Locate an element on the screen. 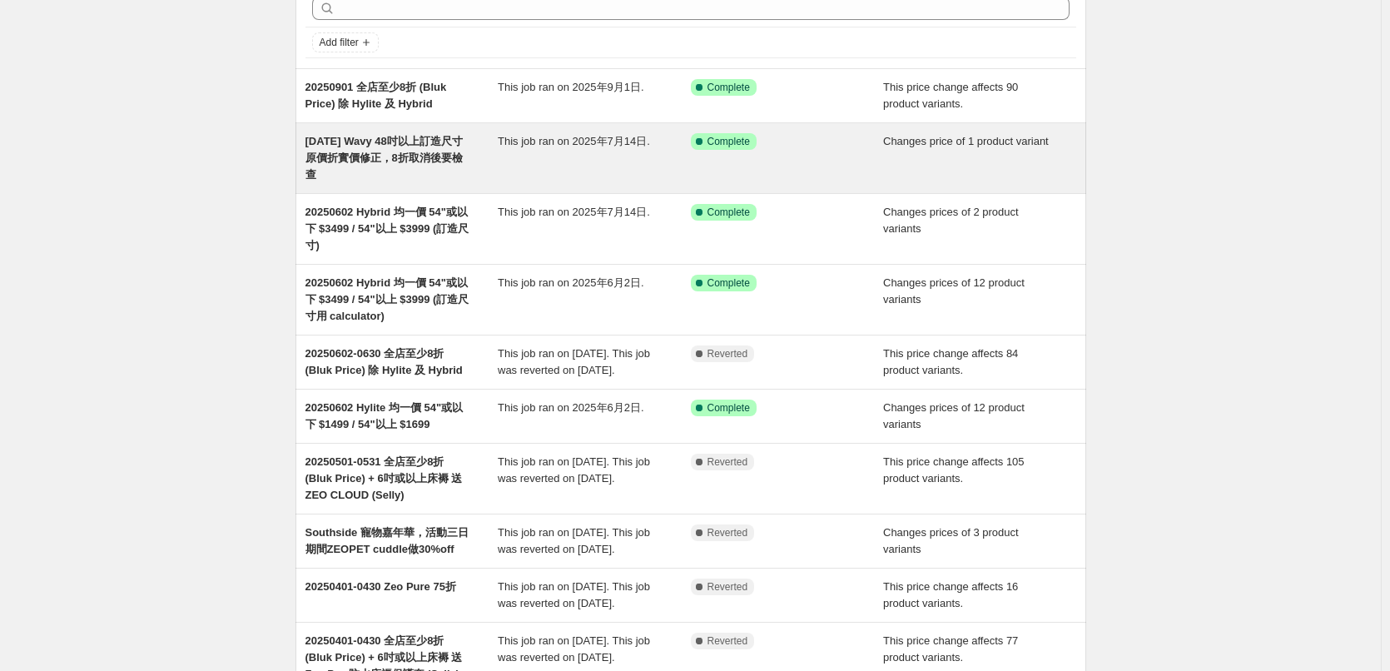 This screenshot has width=1390, height=671. span: 20250901 全店至少8折 (Bluk Price) 除 Hylite 及 Hybrid is located at coordinates (376, 95).